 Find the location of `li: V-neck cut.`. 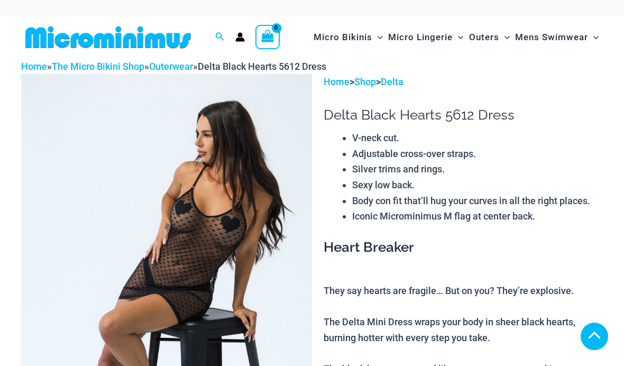

li: V-neck cut. is located at coordinates (478, 138).